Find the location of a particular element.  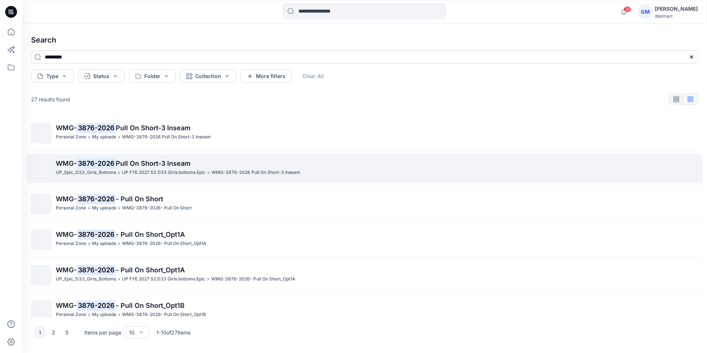

a: WMG-3876-2026- Pull On Short_Opt1AUP_Epic_D33_Girls_Bottoms>UP FYE 2027 S2 D33 Girls bottoms Epic... is located at coordinates (365, 275).